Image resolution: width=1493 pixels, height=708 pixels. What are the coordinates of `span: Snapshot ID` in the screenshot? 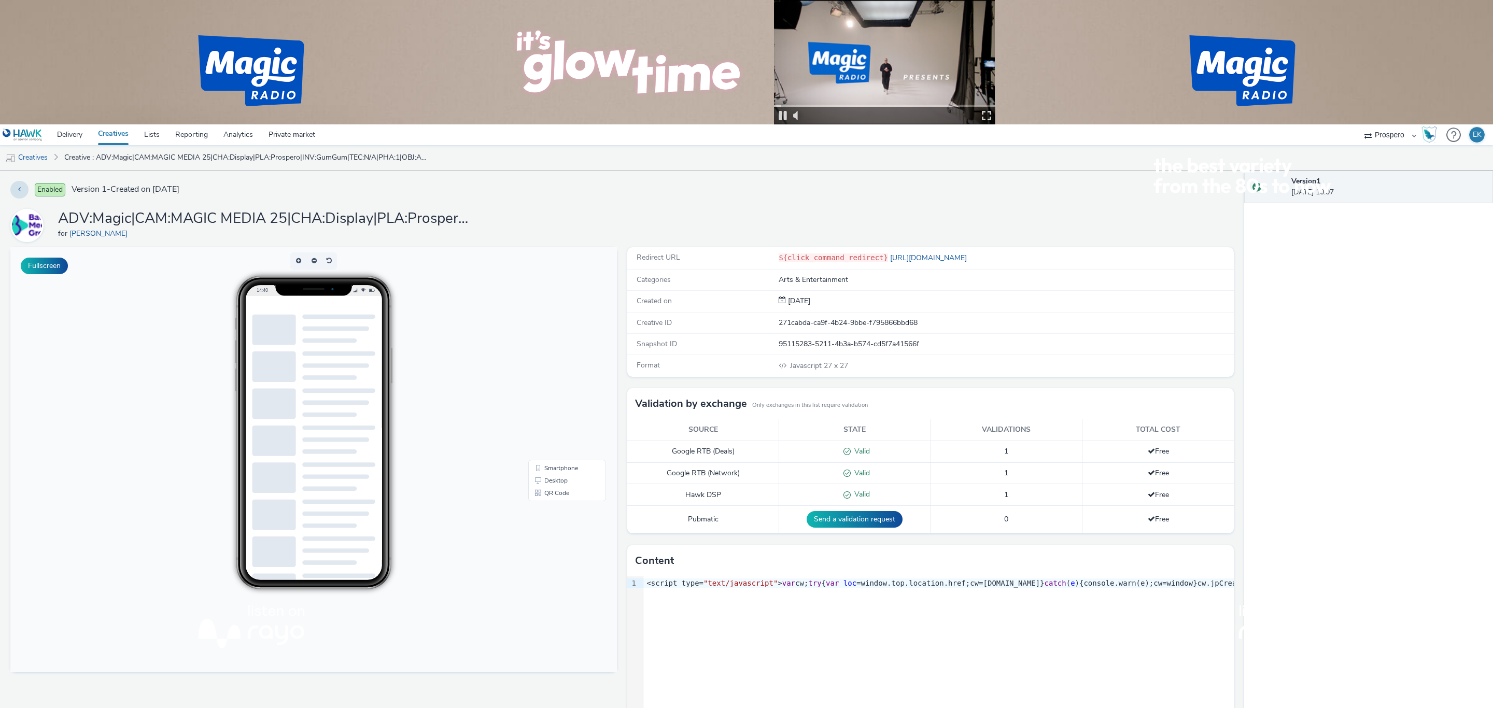 It's located at (657, 344).